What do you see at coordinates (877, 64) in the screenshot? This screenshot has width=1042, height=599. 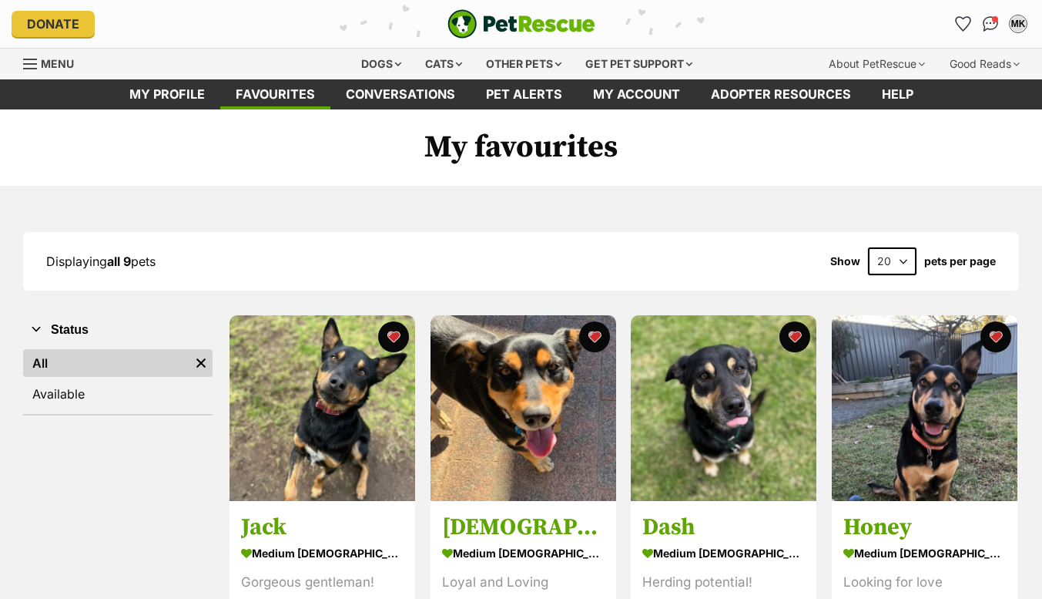 I see `div: About PetRescue` at bounding box center [877, 64].